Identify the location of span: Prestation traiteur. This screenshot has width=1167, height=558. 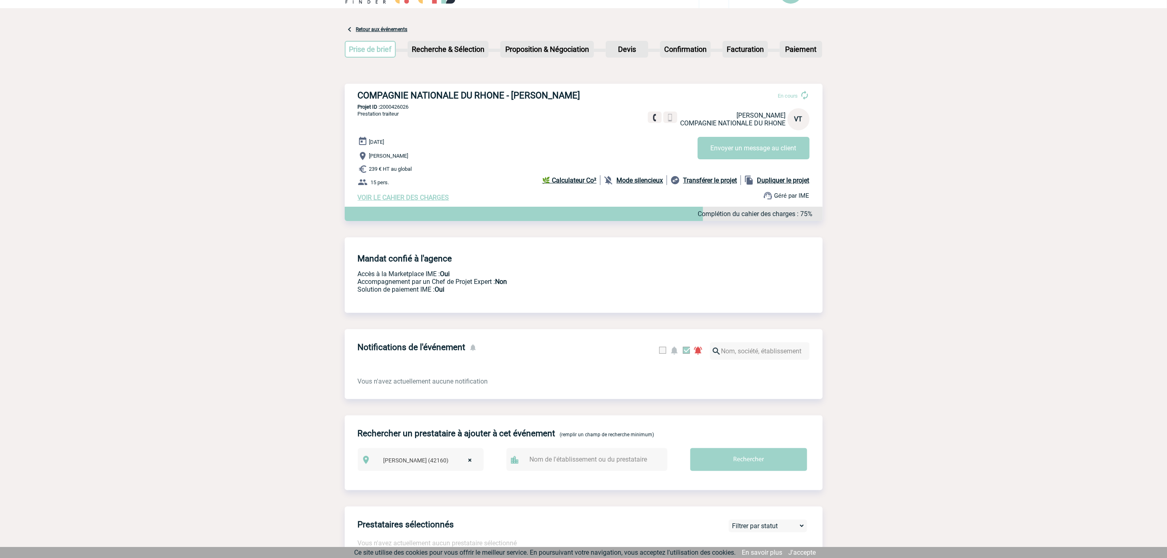
(378, 114).